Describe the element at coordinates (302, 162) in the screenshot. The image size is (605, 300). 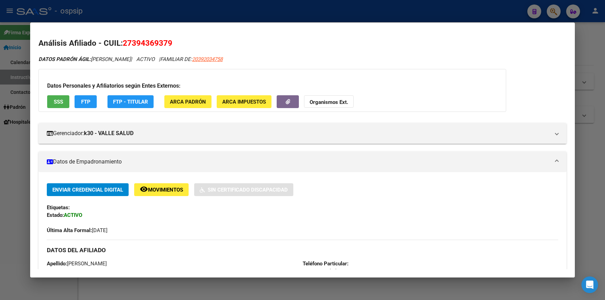
I see `mat-expansion-panel-header: Datos de Empadronamiento` at that location.